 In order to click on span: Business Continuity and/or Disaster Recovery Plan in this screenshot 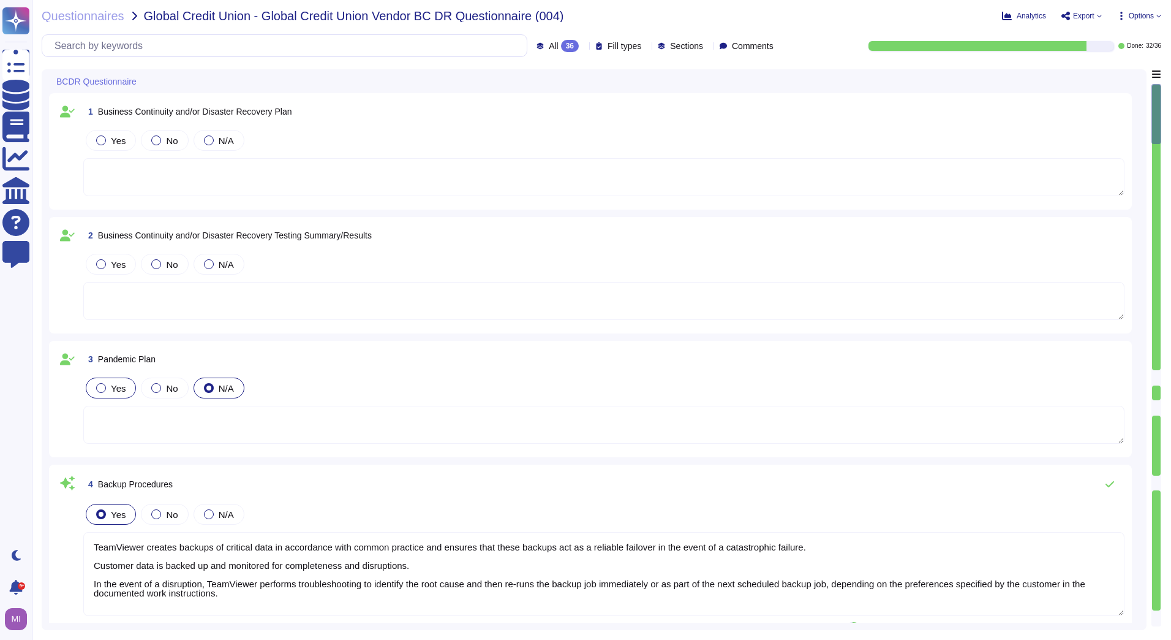, I will do `click(195, 111)`.